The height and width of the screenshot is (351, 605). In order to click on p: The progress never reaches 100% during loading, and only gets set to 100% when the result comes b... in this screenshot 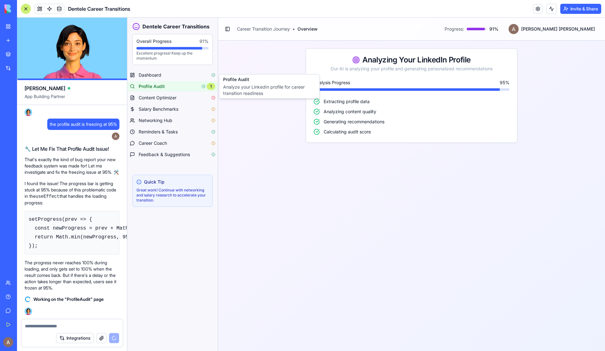, I will do `click(72, 275)`.